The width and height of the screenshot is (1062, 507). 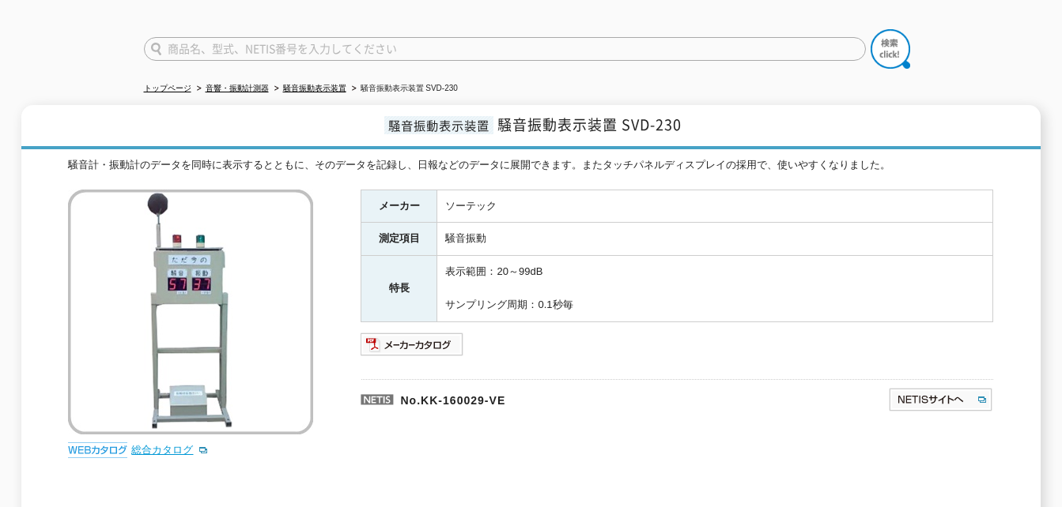 What do you see at coordinates (715, 289) in the screenshot?
I see `td: 表示範囲：20～99dB サンプリング周期：0.1秒毎` at bounding box center [715, 289].